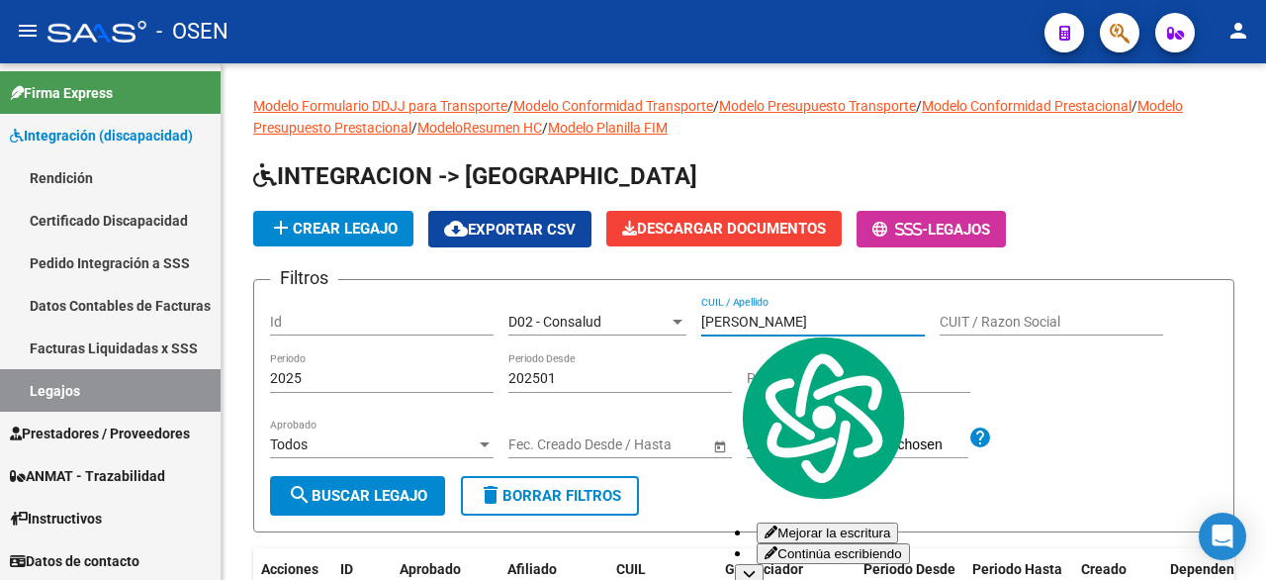 Image resolution: width=1266 pixels, height=580 pixels. What do you see at coordinates (931, 229) in the screenshot?
I see `button: -Legajos` at bounding box center [931, 229].